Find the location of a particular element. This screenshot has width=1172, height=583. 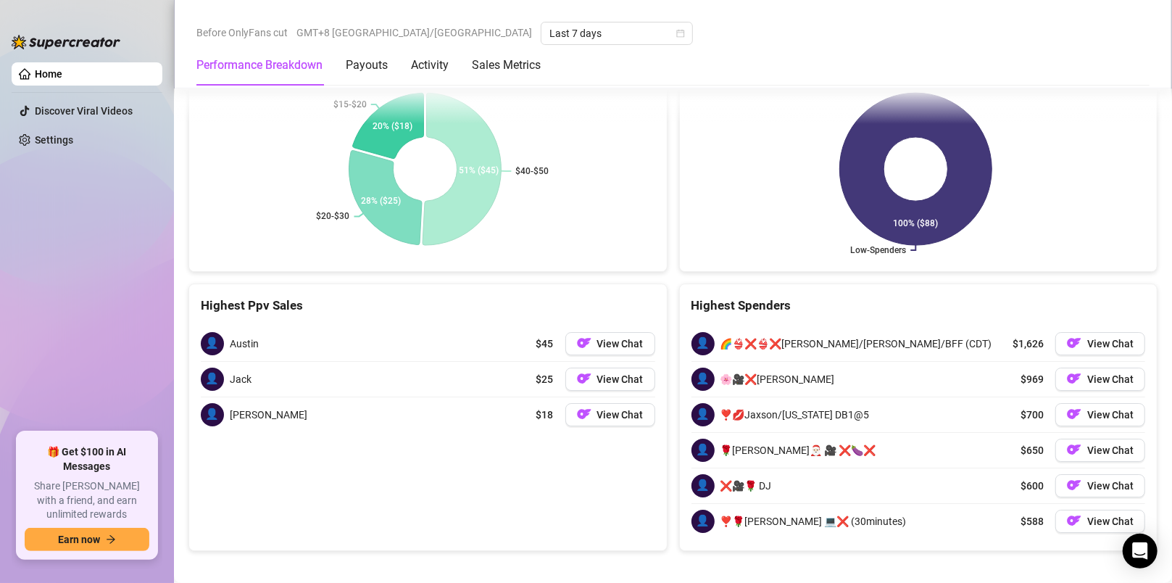

span: $1,626 is located at coordinates (1027, 343).